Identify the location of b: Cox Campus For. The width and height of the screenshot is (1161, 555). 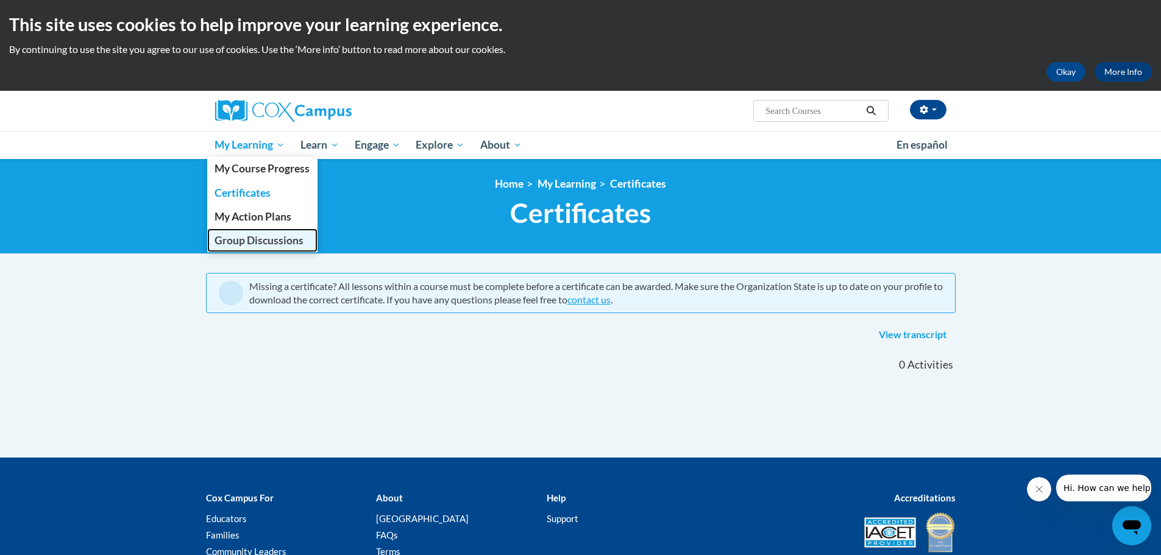
(240, 498).